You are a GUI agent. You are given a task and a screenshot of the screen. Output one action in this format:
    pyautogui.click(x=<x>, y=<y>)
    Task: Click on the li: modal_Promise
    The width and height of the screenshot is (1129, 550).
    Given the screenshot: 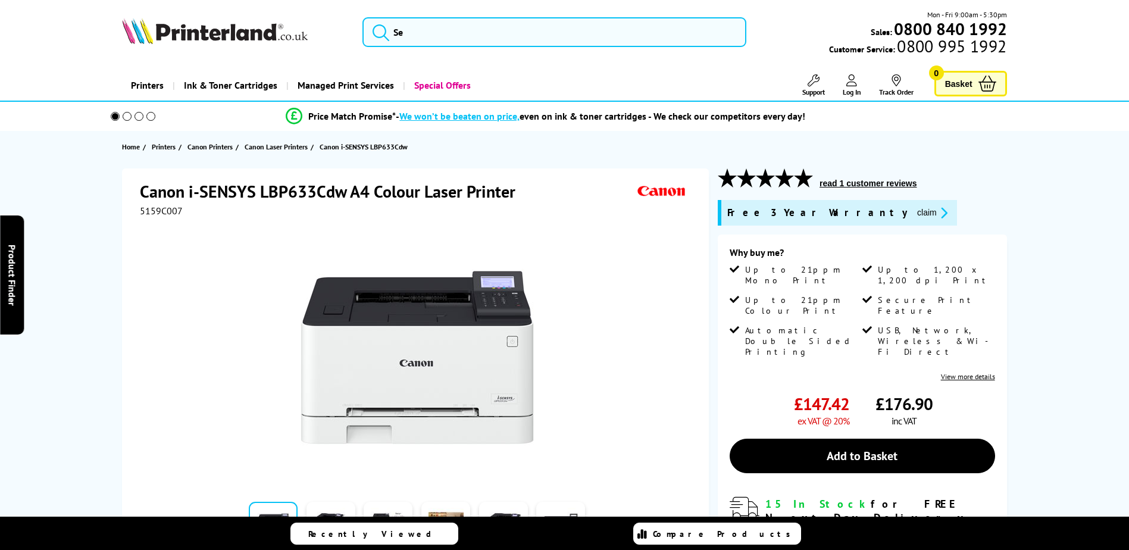 What is the action you would take?
    pyautogui.click(x=546, y=116)
    